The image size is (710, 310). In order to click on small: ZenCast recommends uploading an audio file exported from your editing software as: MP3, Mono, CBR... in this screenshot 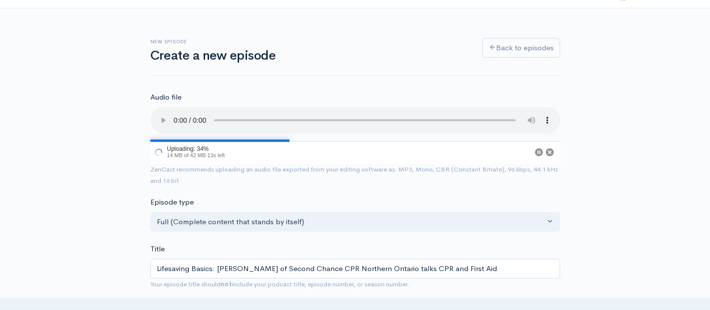, I will do `click(354, 175)`.